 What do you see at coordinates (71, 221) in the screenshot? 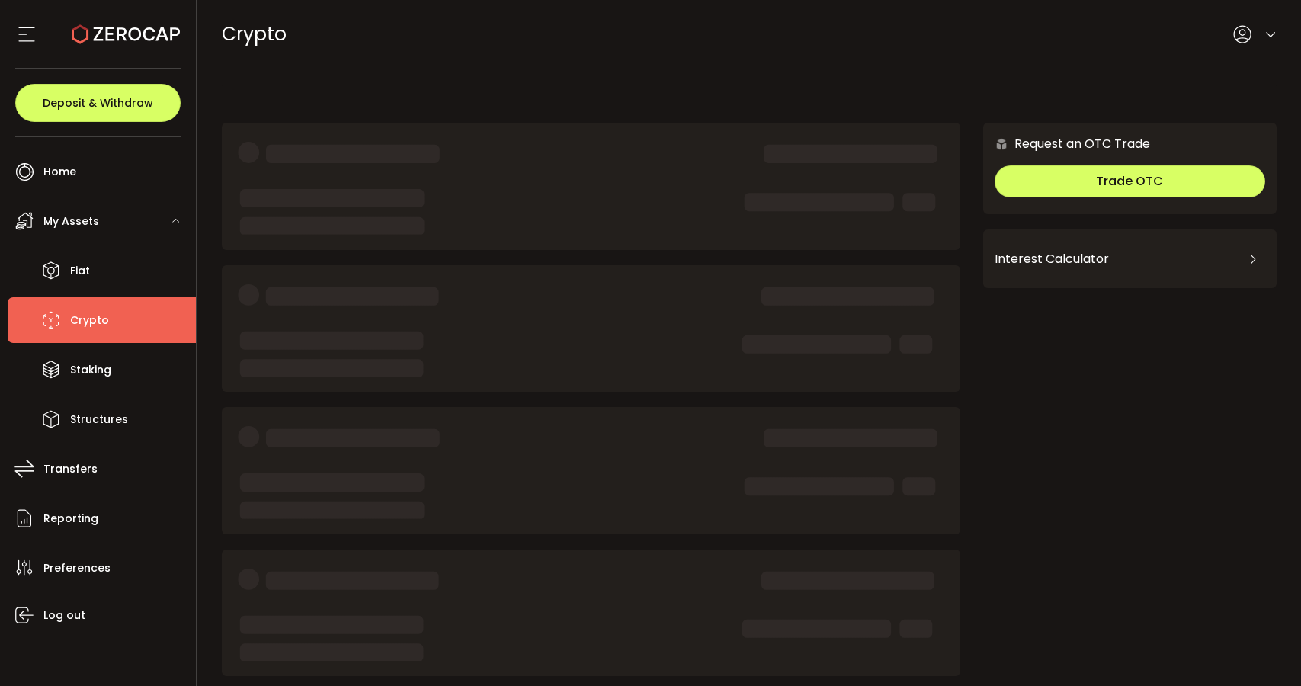
I see `span: My Assets` at bounding box center [71, 221].